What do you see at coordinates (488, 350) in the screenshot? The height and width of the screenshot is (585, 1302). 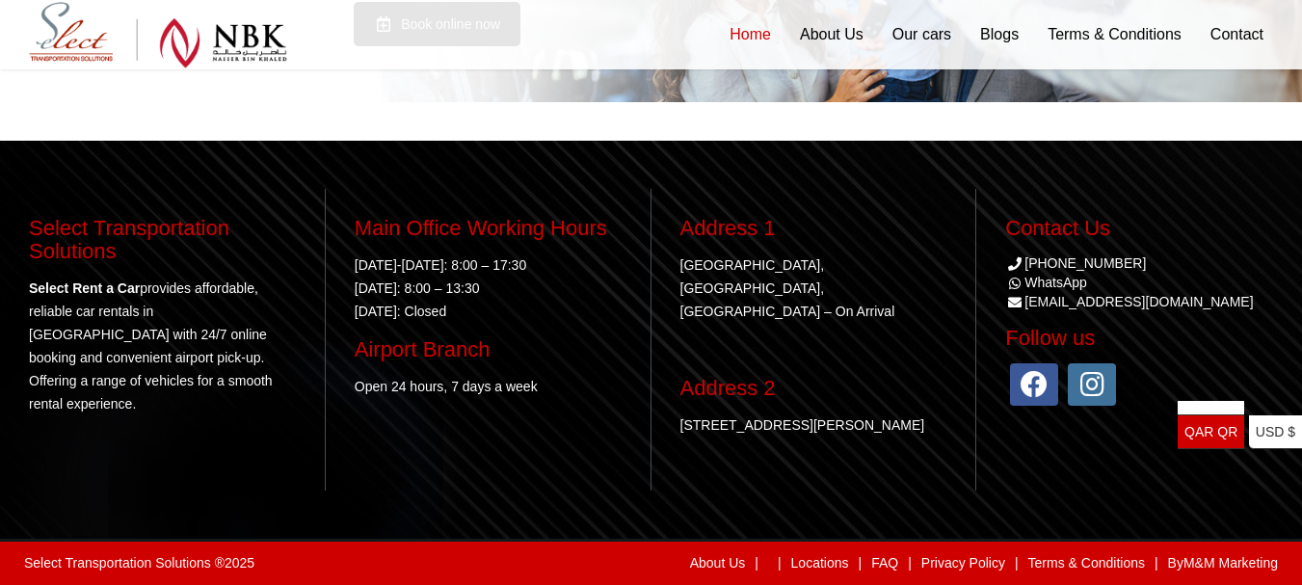 I see `h3: Airport Branch` at bounding box center [488, 350].